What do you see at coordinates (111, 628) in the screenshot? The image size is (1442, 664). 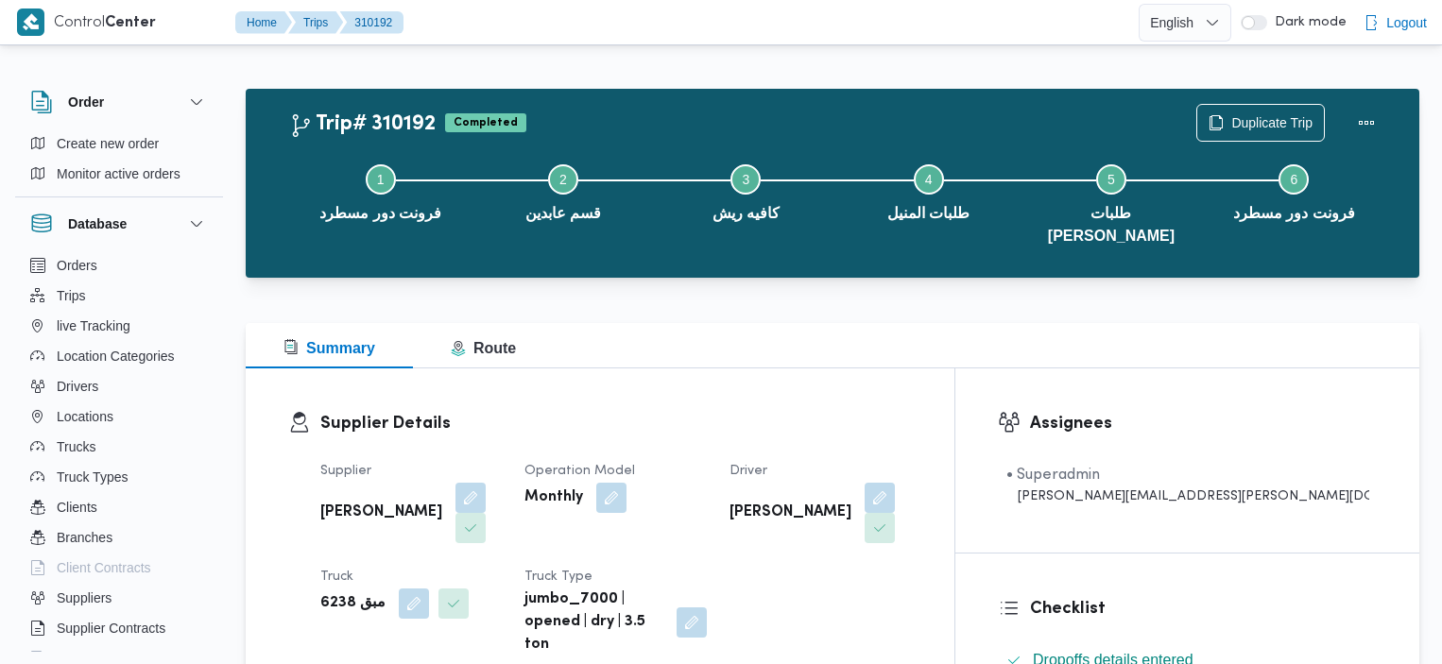 I see `span: Supplier Contracts` at bounding box center [111, 628].